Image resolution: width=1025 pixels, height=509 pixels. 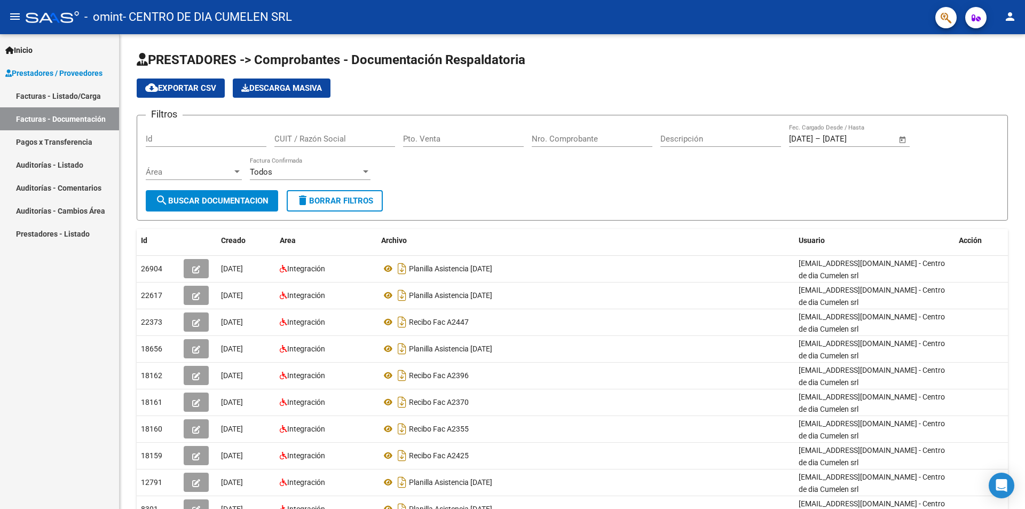 What do you see at coordinates (212, 201) in the screenshot?
I see `span: Buscar Documentacion` at bounding box center [212, 201].